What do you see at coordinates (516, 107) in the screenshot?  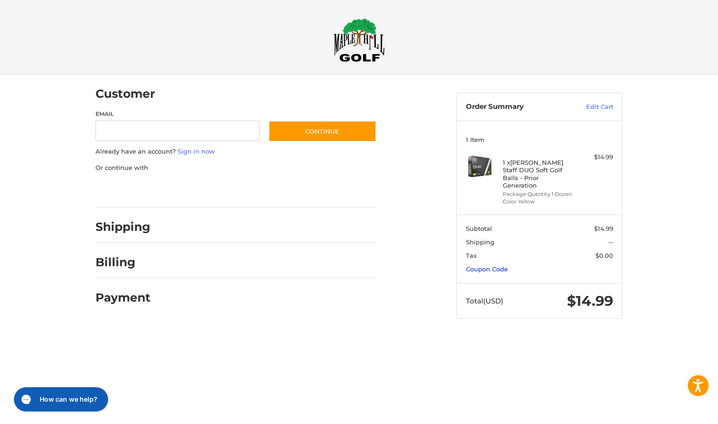 I see `h3: Order Summary` at bounding box center [516, 107].